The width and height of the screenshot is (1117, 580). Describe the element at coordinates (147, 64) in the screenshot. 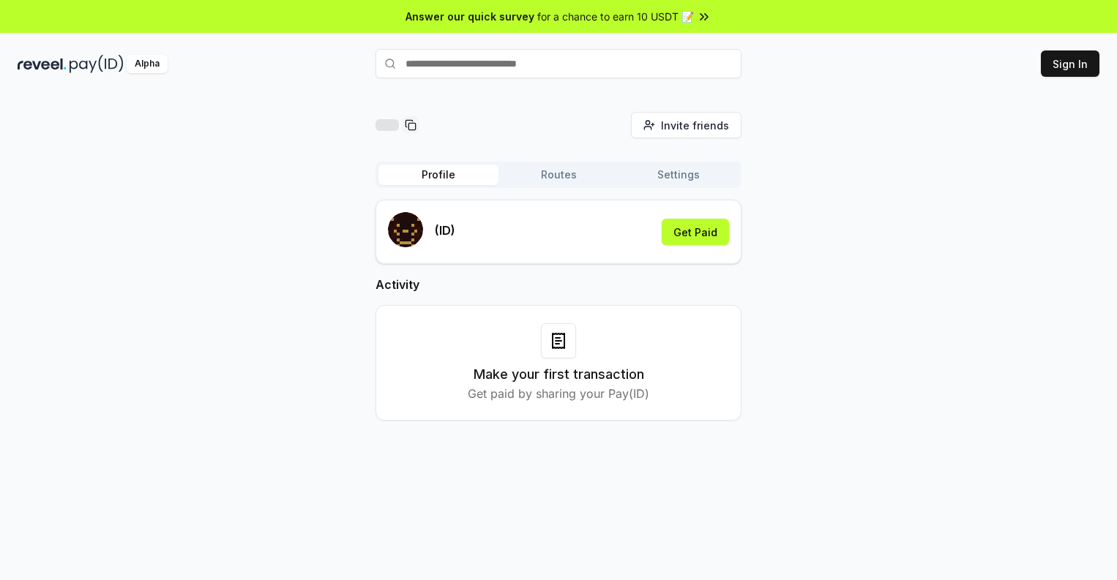

I see `div: Alpha` at that location.